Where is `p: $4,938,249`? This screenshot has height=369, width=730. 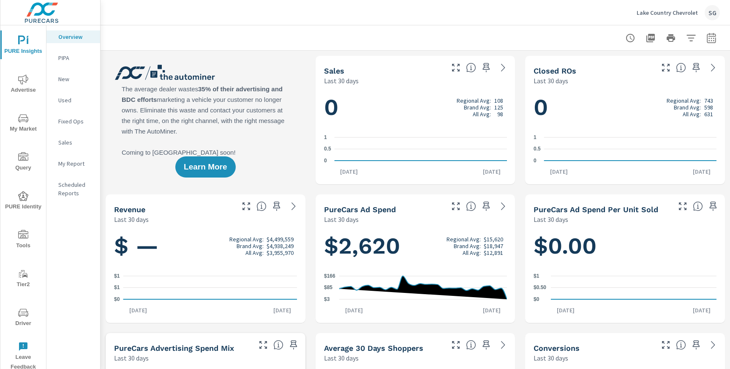
p: $4,938,249 is located at coordinates (280, 246).